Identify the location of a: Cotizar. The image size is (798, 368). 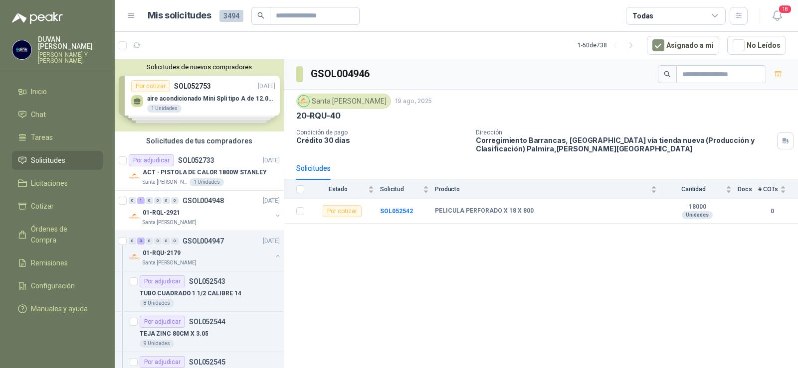
(57, 206).